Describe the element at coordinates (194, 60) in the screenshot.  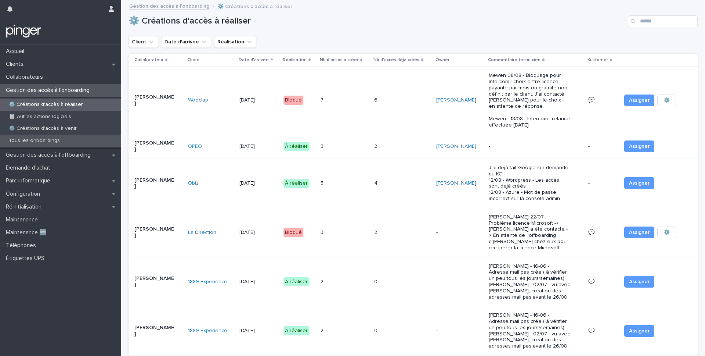
I see `p: Client` at that location.